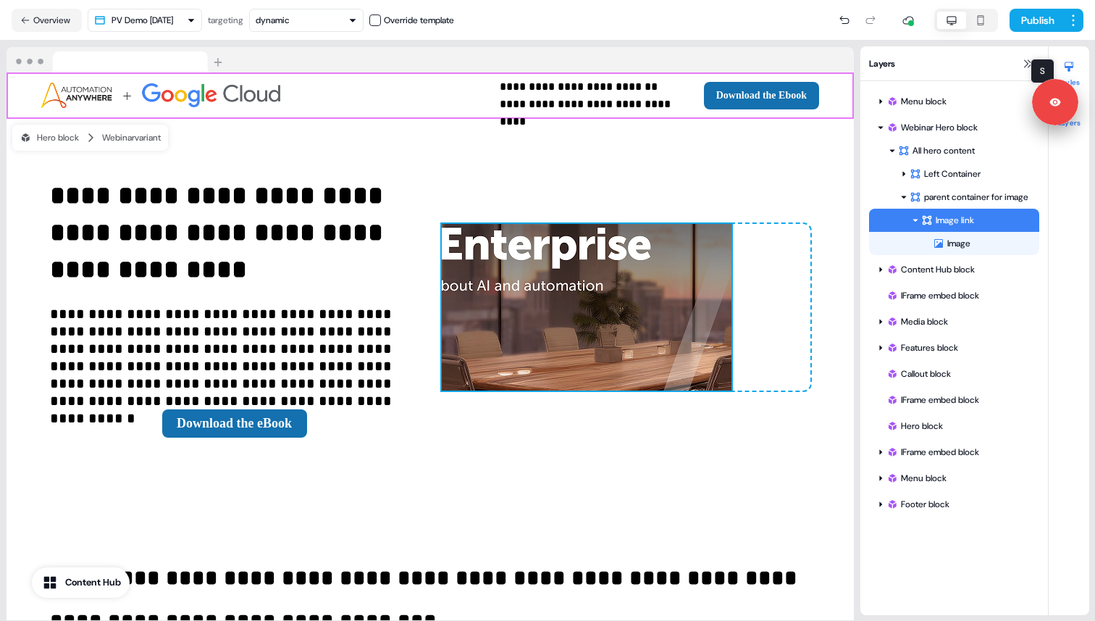 The height and width of the screenshot is (621, 1095). What do you see at coordinates (93, 582) in the screenshot?
I see `div: Content Hub` at bounding box center [93, 582].